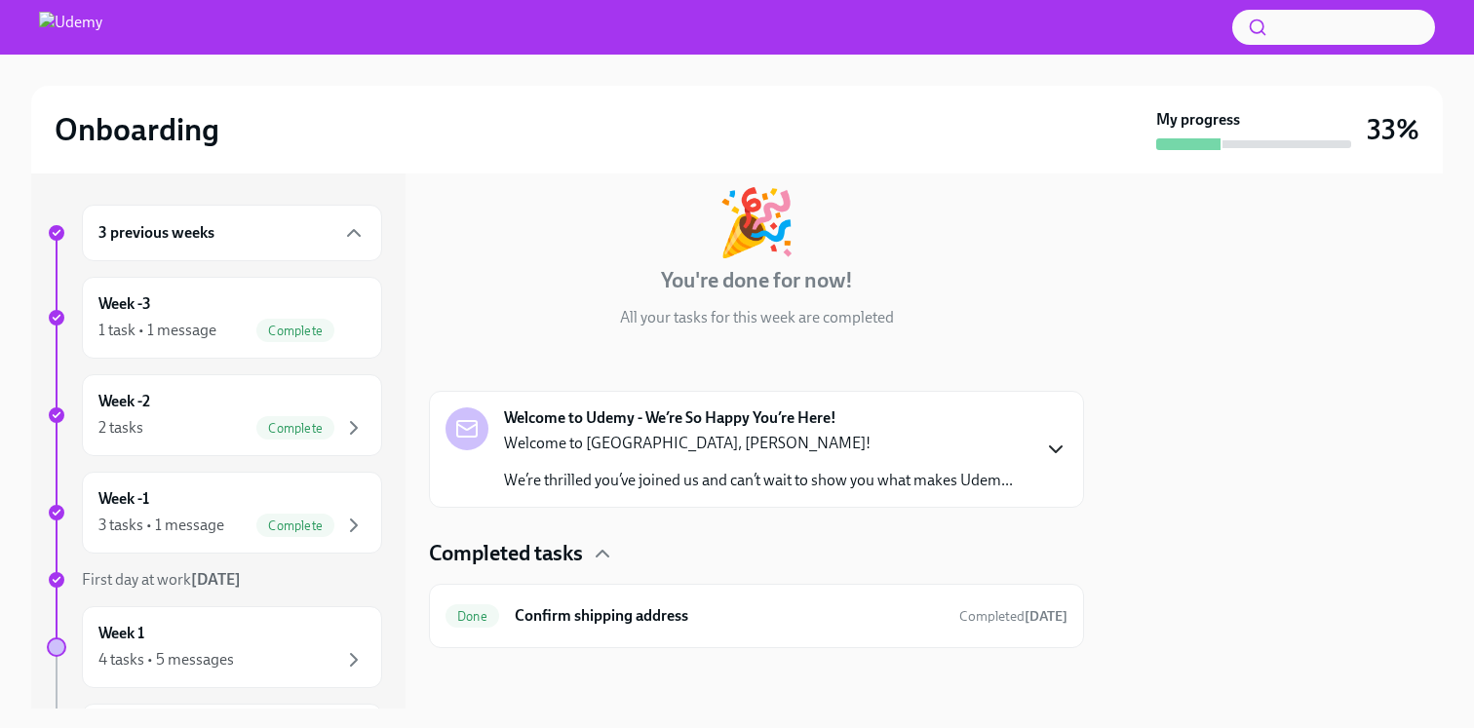 The image size is (1474, 728). I want to click on a: Week -31 task • 1 messageComplete, so click(214, 318).